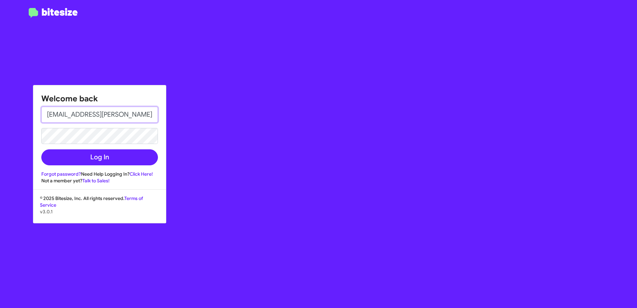 Image resolution: width=637 pixels, height=308 pixels. Describe the element at coordinates (100, 174) in the screenshot. I see `div: Need Help Logging In?` at that location.